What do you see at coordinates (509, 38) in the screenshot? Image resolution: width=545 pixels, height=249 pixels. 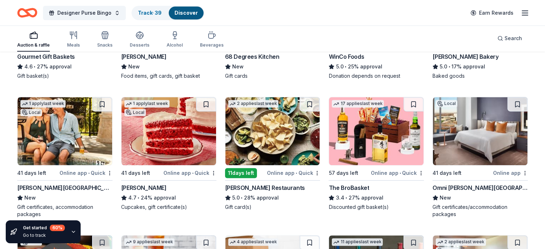 I see `button: Search` at bounding box center [509, 38].